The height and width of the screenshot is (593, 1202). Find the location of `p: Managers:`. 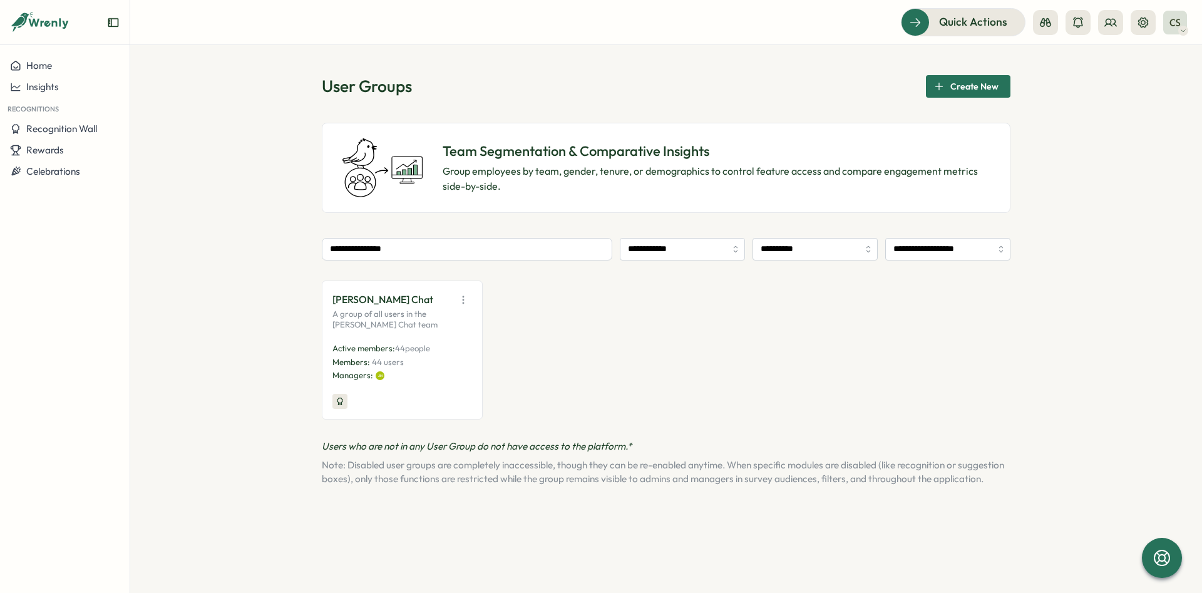

p: Managers: is located at coordinates (352, 376).